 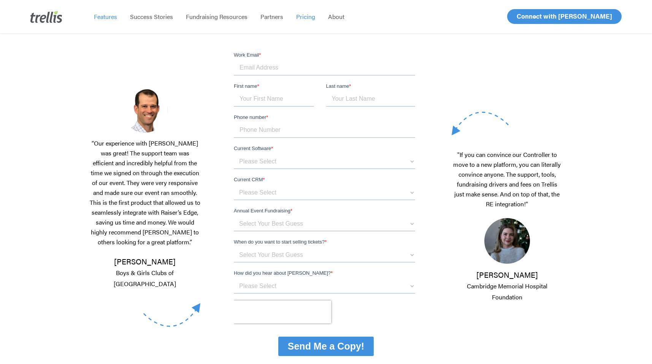 What do you see at coordinates (145, 110) in the screenshot?
I see `img: Screenshot-2025-03-18-at-2.39.01%E2%80%AFPM.png` at bounding box center [145, 110].